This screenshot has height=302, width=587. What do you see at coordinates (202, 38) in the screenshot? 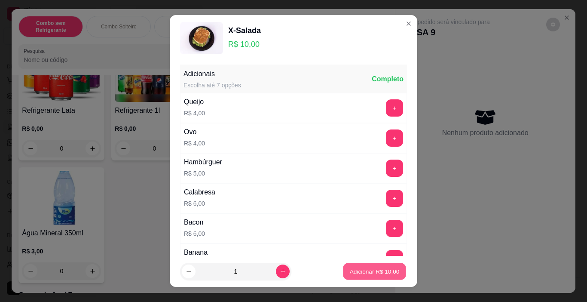
I see `img: product-image` at bounding box center [202, 38].